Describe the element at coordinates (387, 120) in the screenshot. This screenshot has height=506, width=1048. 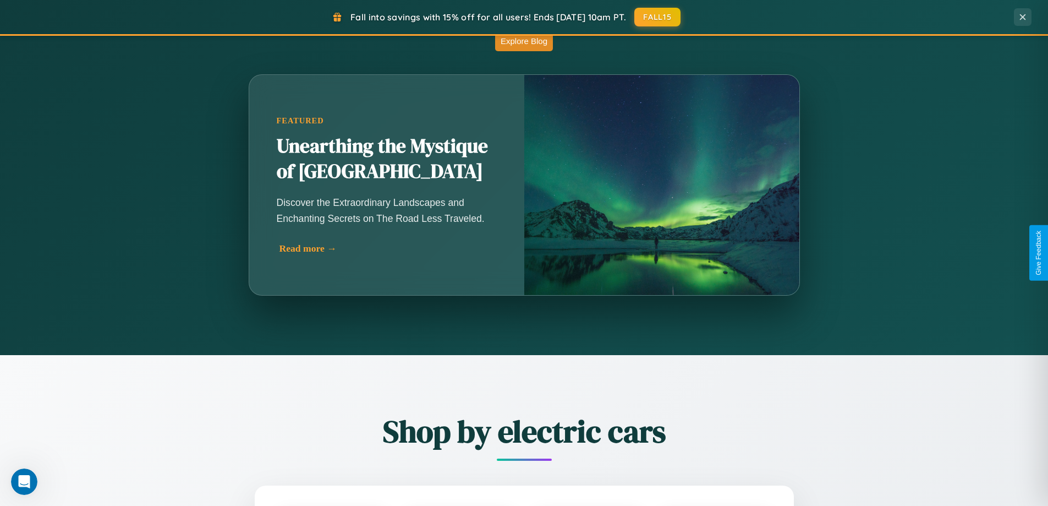
I see `div: Featured` at that location.